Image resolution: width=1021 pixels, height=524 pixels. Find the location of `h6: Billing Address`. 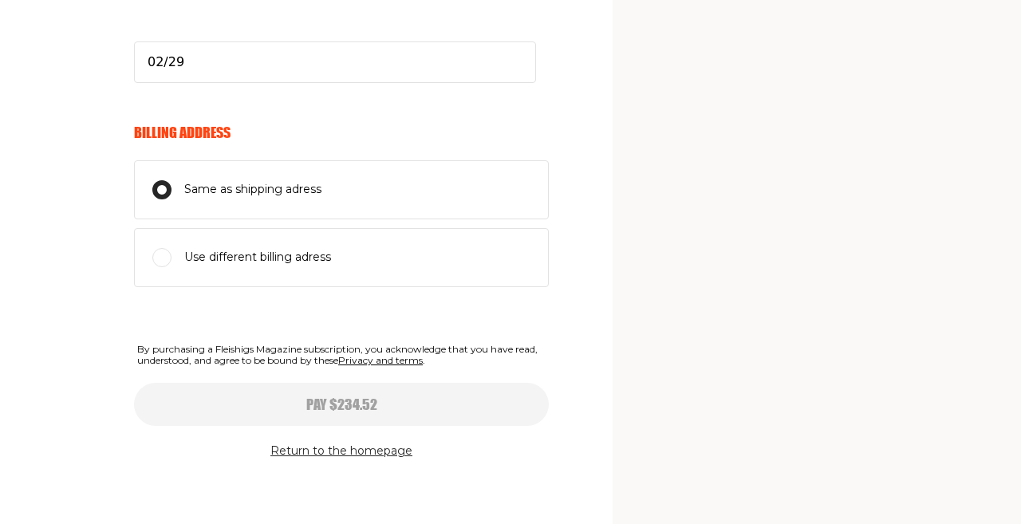

h6: Billing Address is located at coordinates (342, 132).